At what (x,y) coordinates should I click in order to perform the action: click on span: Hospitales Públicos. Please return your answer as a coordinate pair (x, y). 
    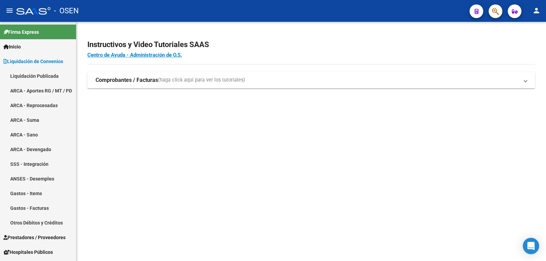
    Looking at the image, I should click on (28, 252).